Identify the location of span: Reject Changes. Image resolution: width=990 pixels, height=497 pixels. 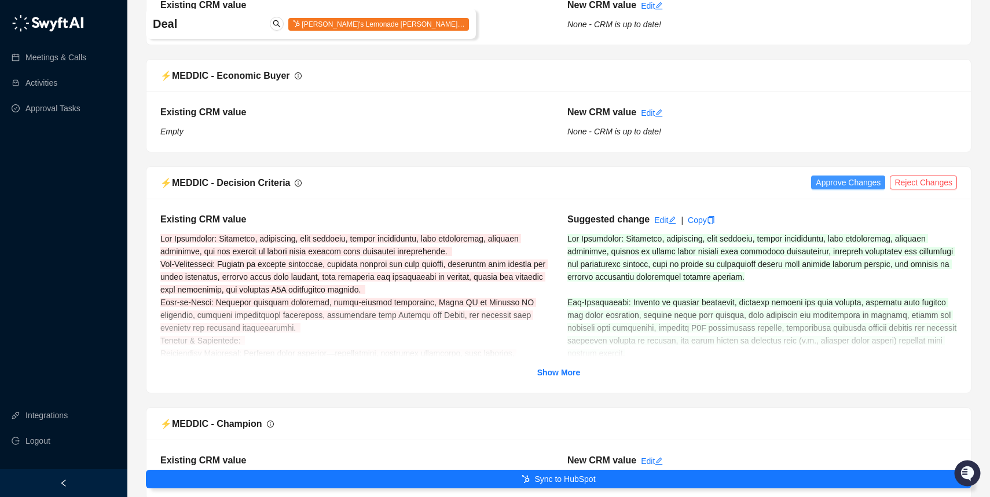
(924, 182).